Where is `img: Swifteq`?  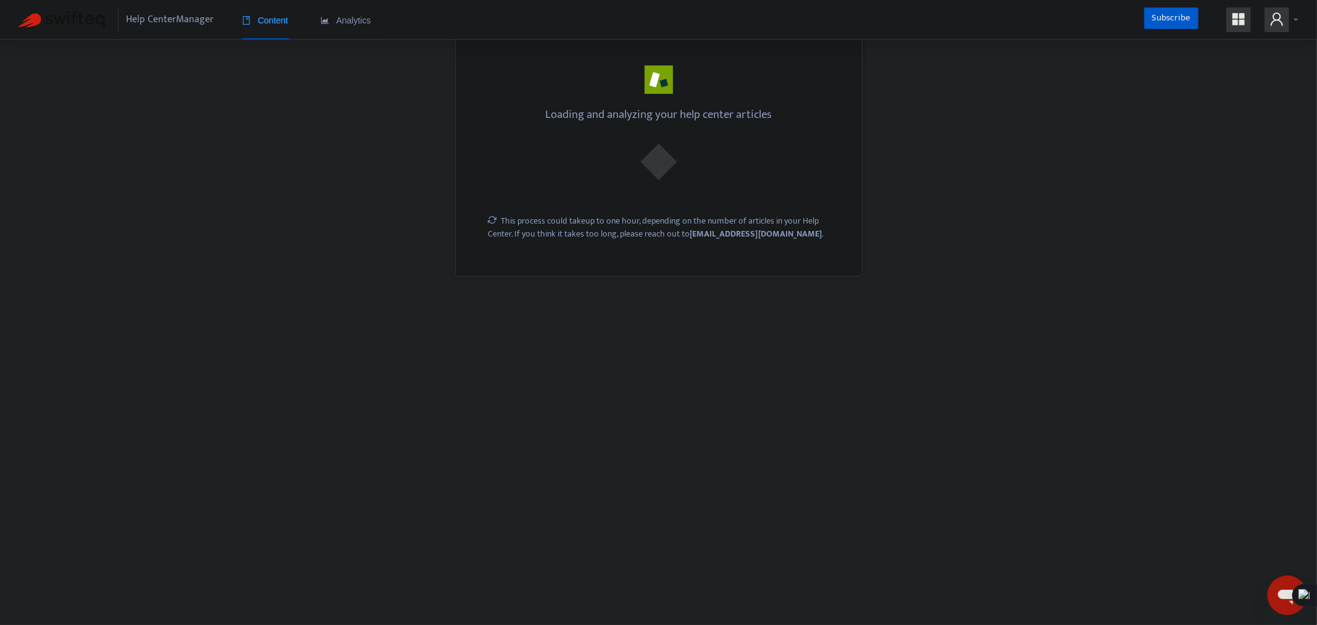 img: Swifteq is located at coordinates (62, 20).